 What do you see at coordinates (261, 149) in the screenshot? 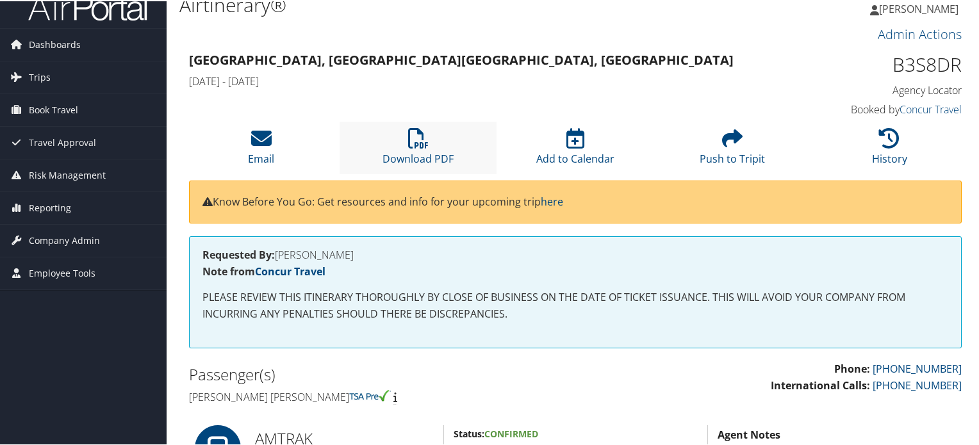
I see `a: Email` at bounding box center [261, 149].